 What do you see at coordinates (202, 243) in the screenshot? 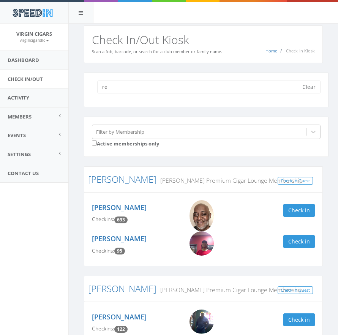
I see `img: Catherine_Edmonds.png` at bounding box center [202, 243].